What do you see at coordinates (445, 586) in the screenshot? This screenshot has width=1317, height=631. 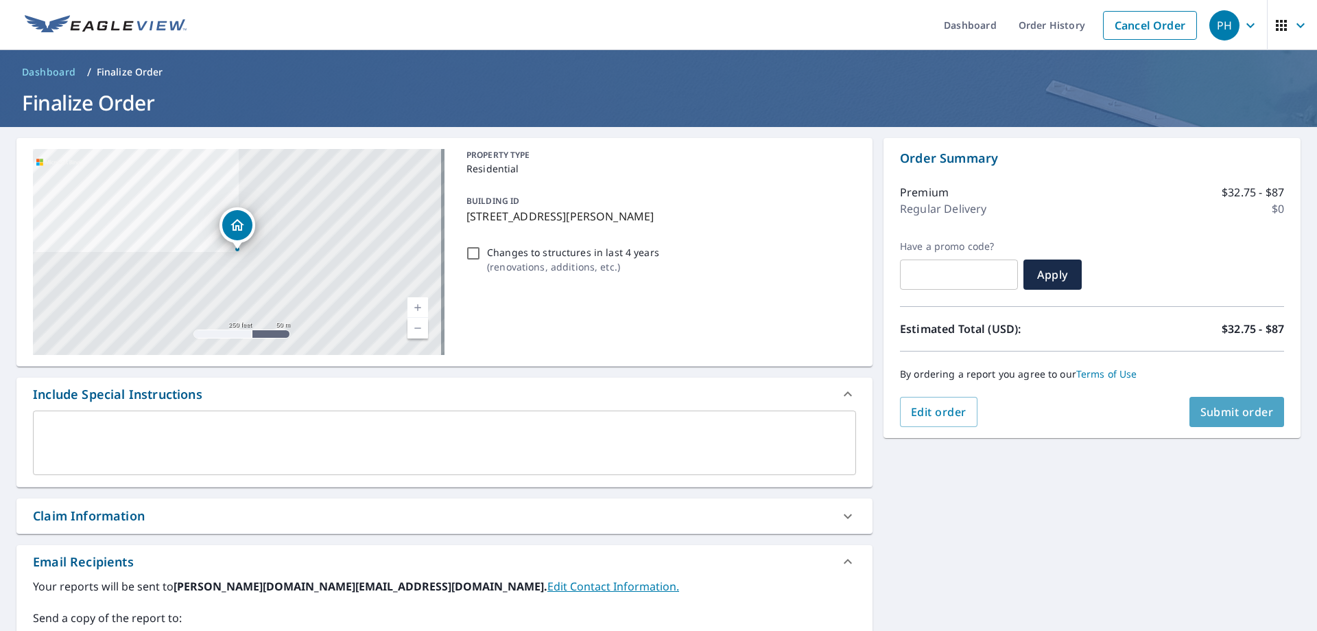 I see `label: Your reports will be sent to` at bounding box center [445, 586].